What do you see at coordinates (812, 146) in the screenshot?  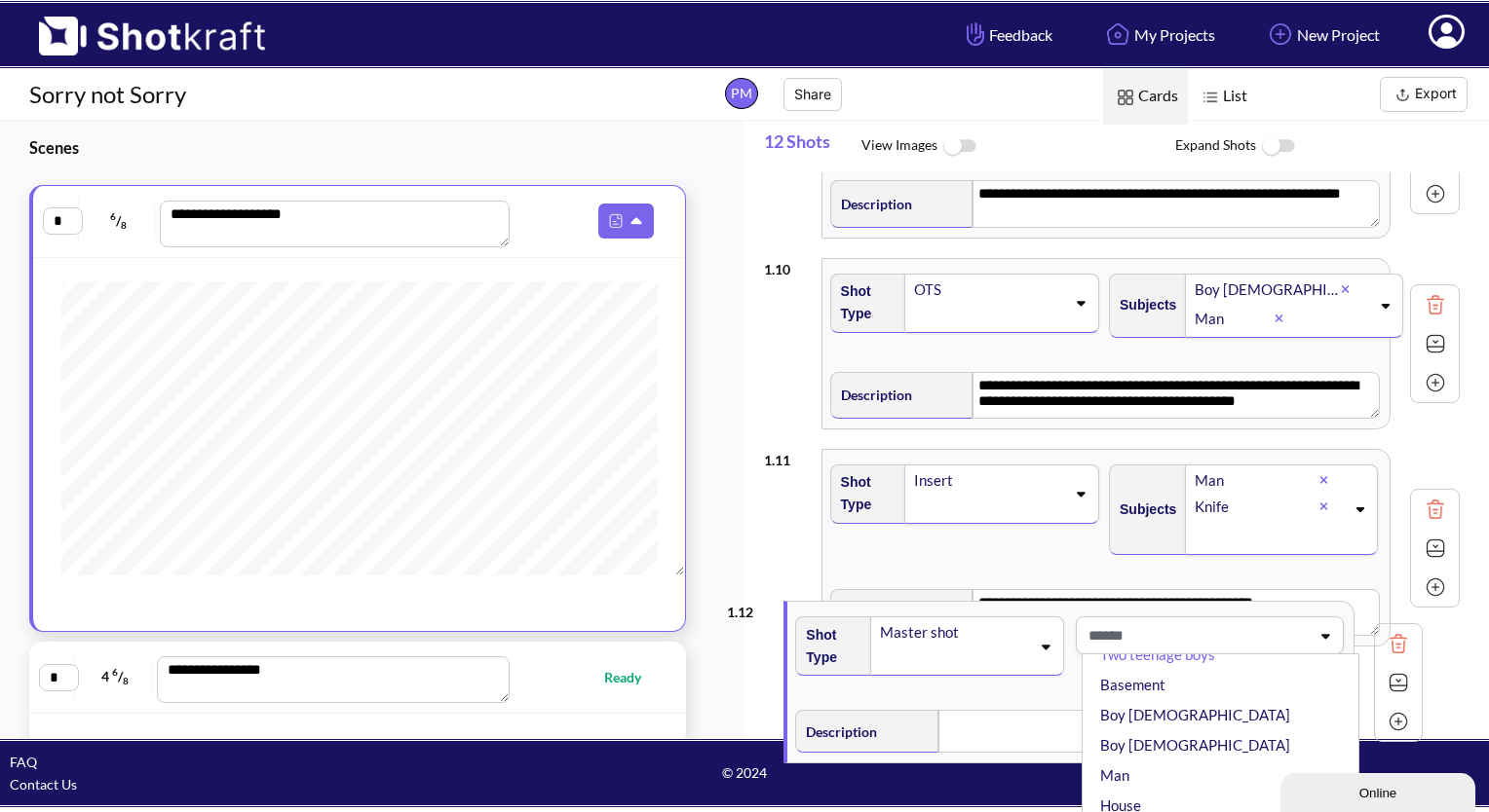 I see `span: 12 Shots` at bounding box center [812, 146].